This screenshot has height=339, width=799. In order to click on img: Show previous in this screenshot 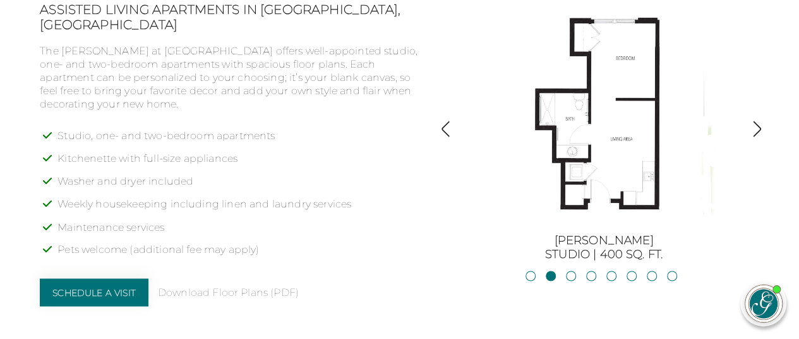, I will do `click(445, 128)`.